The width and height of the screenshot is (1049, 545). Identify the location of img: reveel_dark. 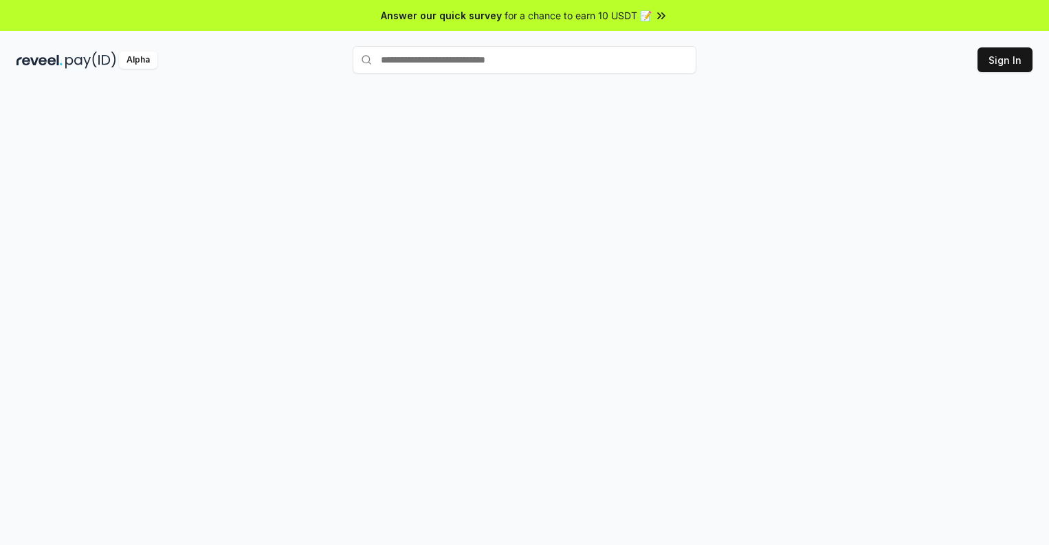
(39, 60).